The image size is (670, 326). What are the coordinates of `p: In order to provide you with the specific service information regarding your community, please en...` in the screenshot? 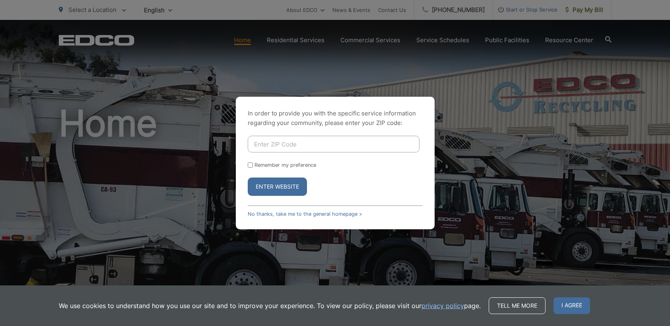 It's located at (335, 118).